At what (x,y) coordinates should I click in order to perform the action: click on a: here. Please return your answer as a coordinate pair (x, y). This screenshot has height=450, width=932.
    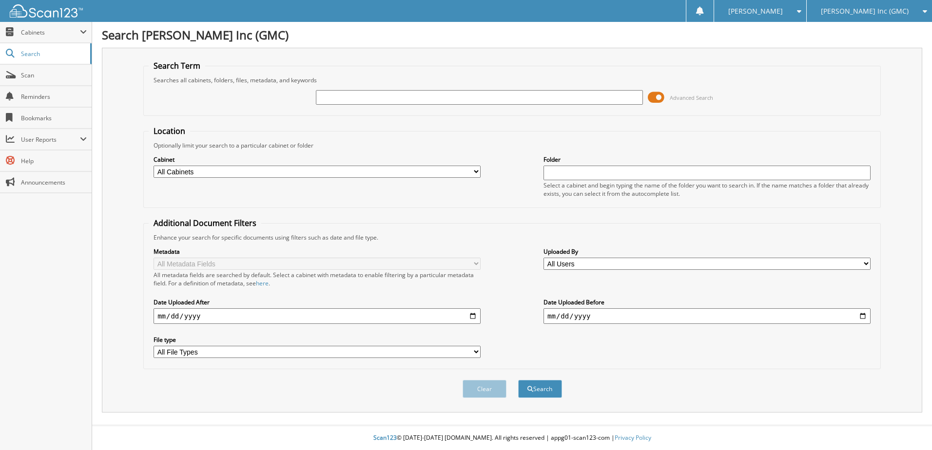
    Looking at the image, I should click on (262, 283).